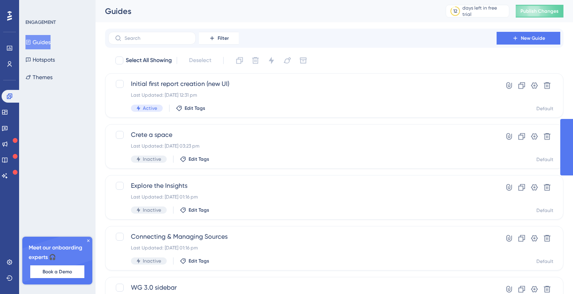  What do you see at coordinates (200, 61) in the screenshot?
I see `span: Deselect` at bounding box center [200, 61].